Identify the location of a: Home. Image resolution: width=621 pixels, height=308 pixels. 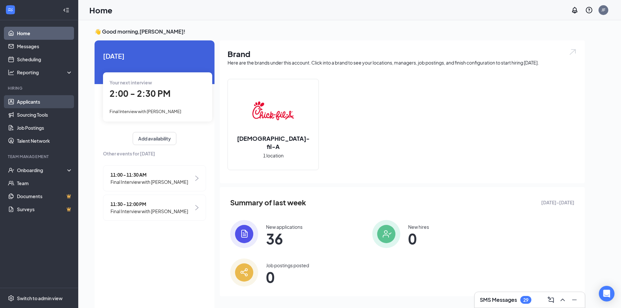
(45, 33).